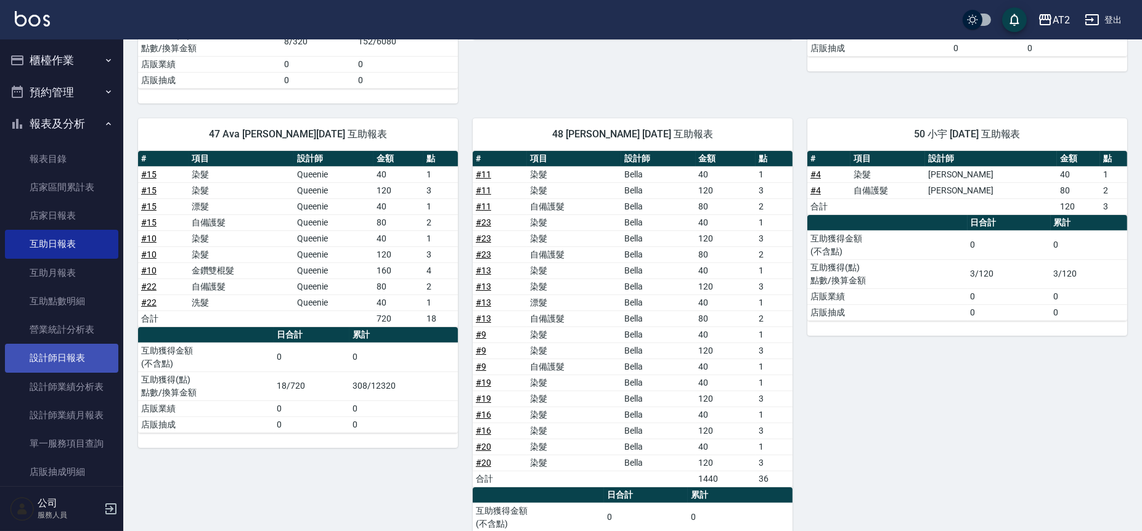 The height and width of the screenshot is (531, 1142). Describe the element at coordinates (62, 216) in the screenshot. I see `a: 店家日報表` at that location.